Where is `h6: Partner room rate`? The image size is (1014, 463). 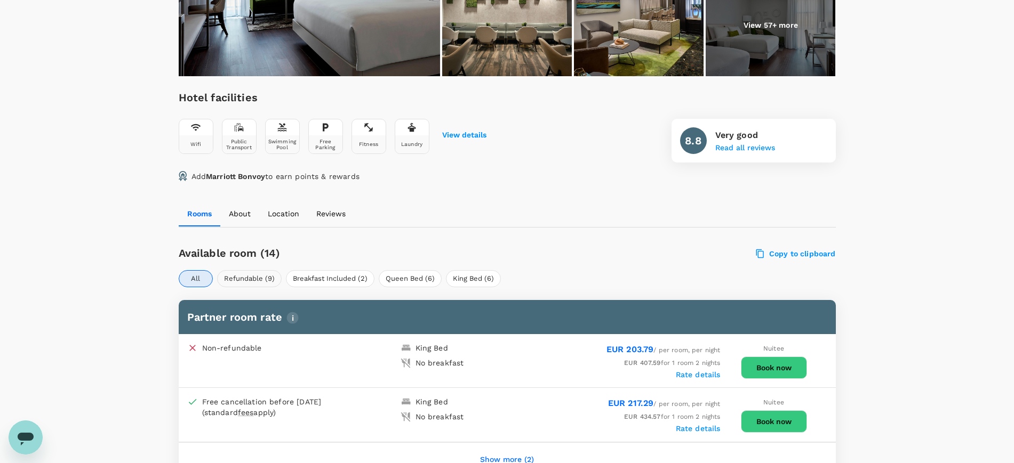 h6: Partner room rate is located at coordinates (507, 317).